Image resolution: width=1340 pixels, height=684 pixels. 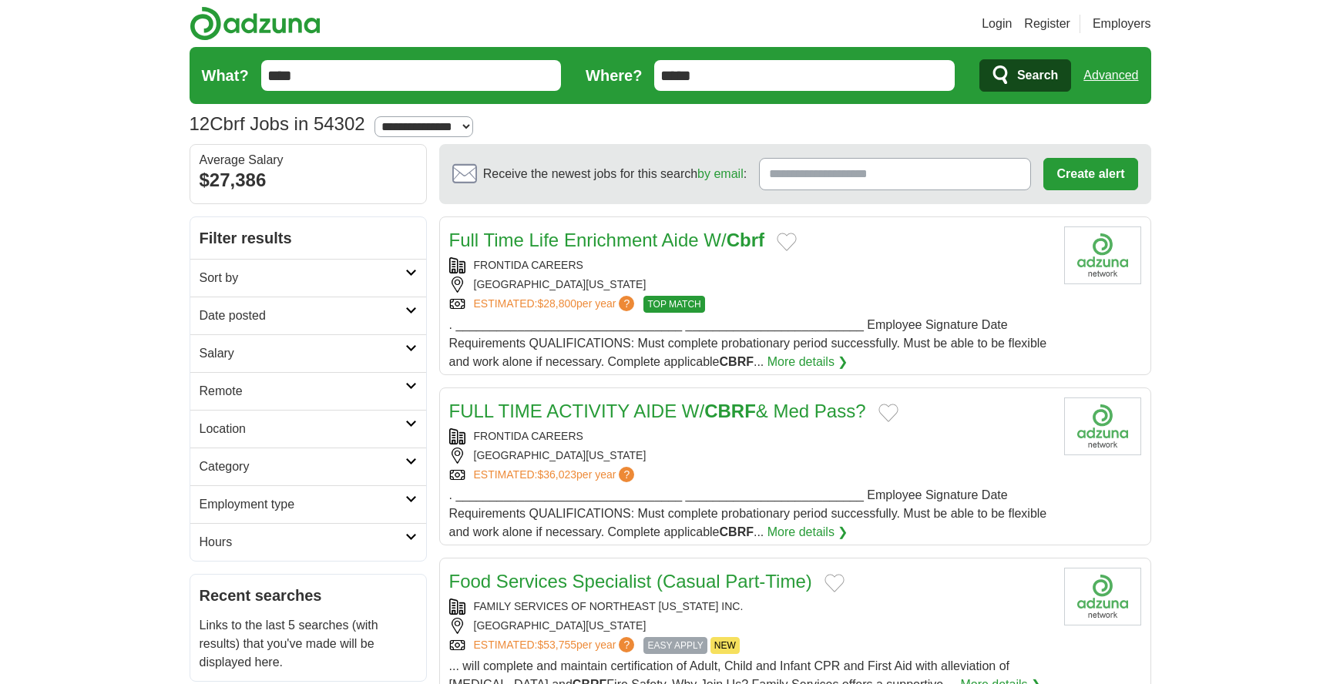 What do you see at coordinates (1111, 76) in the screenshot?
I see `a: Advanced` at bounding box center [1111, 76].